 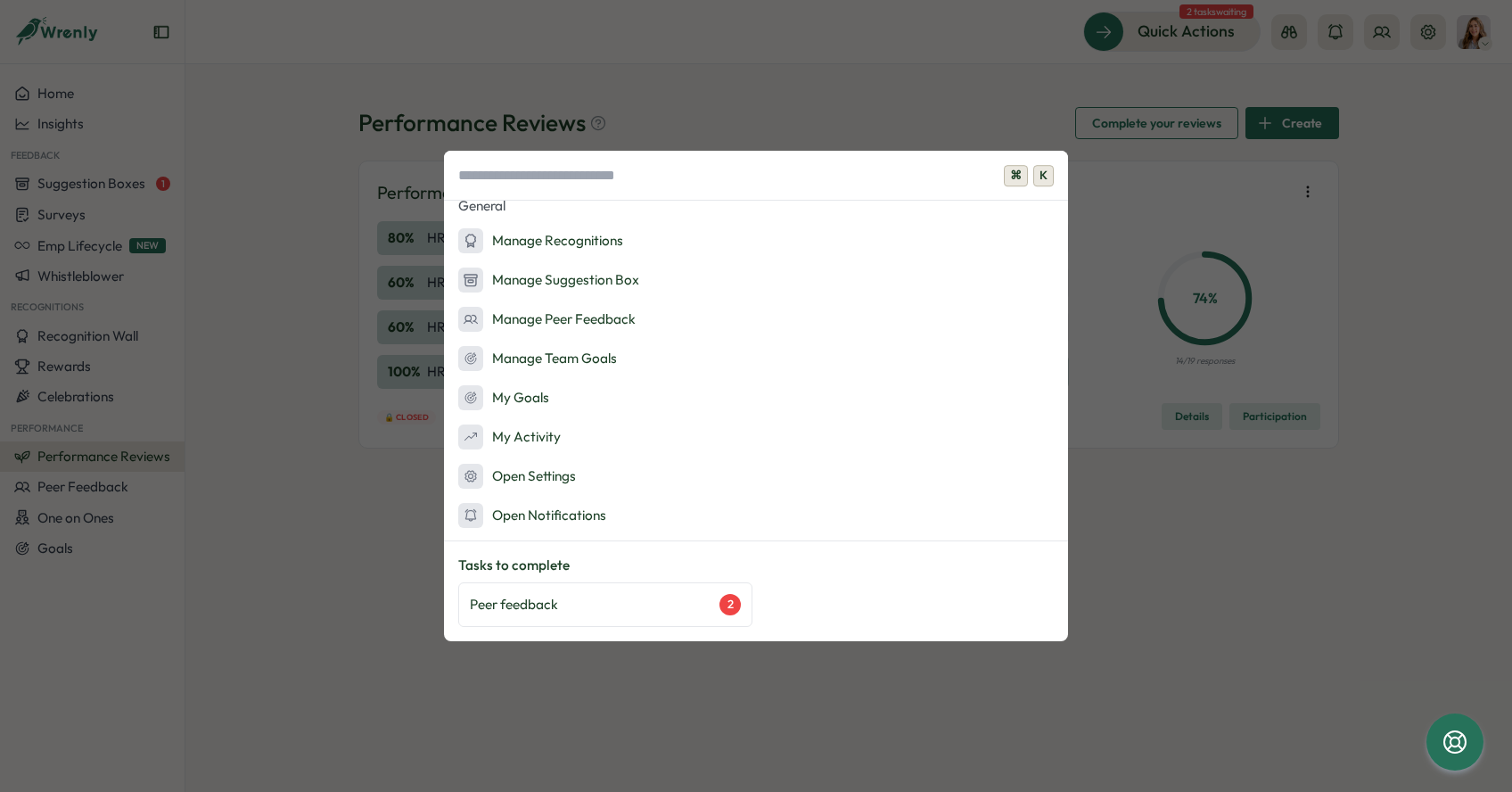 I want to click on p: Tasks to complete, so click(x=756, y=565).